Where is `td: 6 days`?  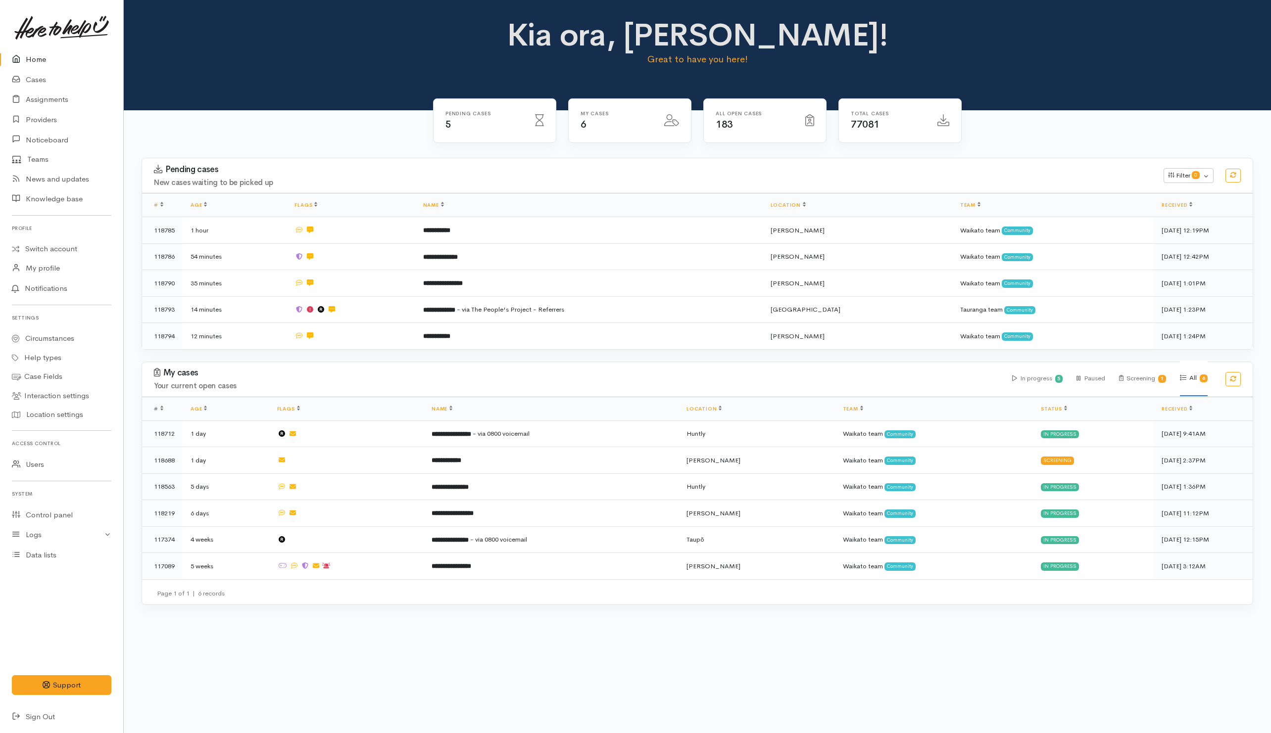
td: 6 days is located at coordinates (226, 514).